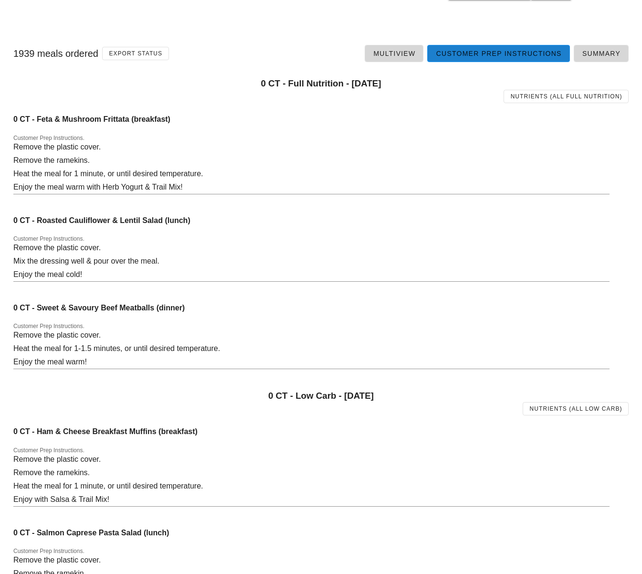 This screenshot has width=642, height=574. I want to click on span: Export Status, so click(135, 53).